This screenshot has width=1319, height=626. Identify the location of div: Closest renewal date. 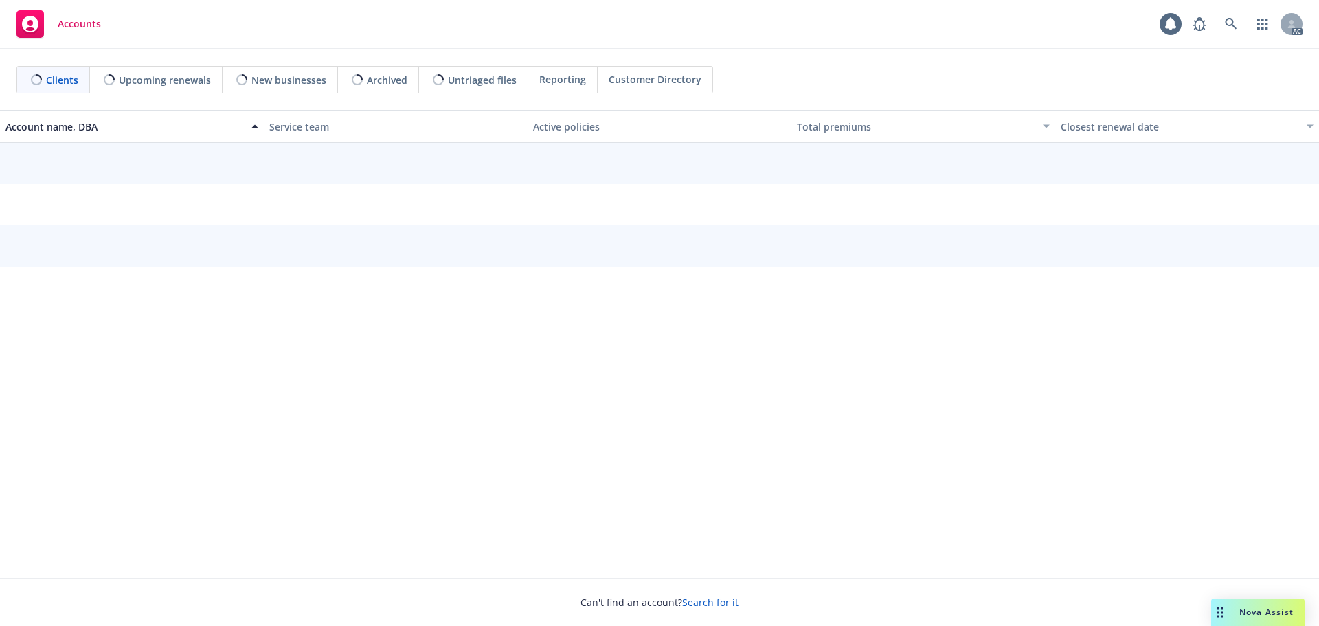
(1180, 126).